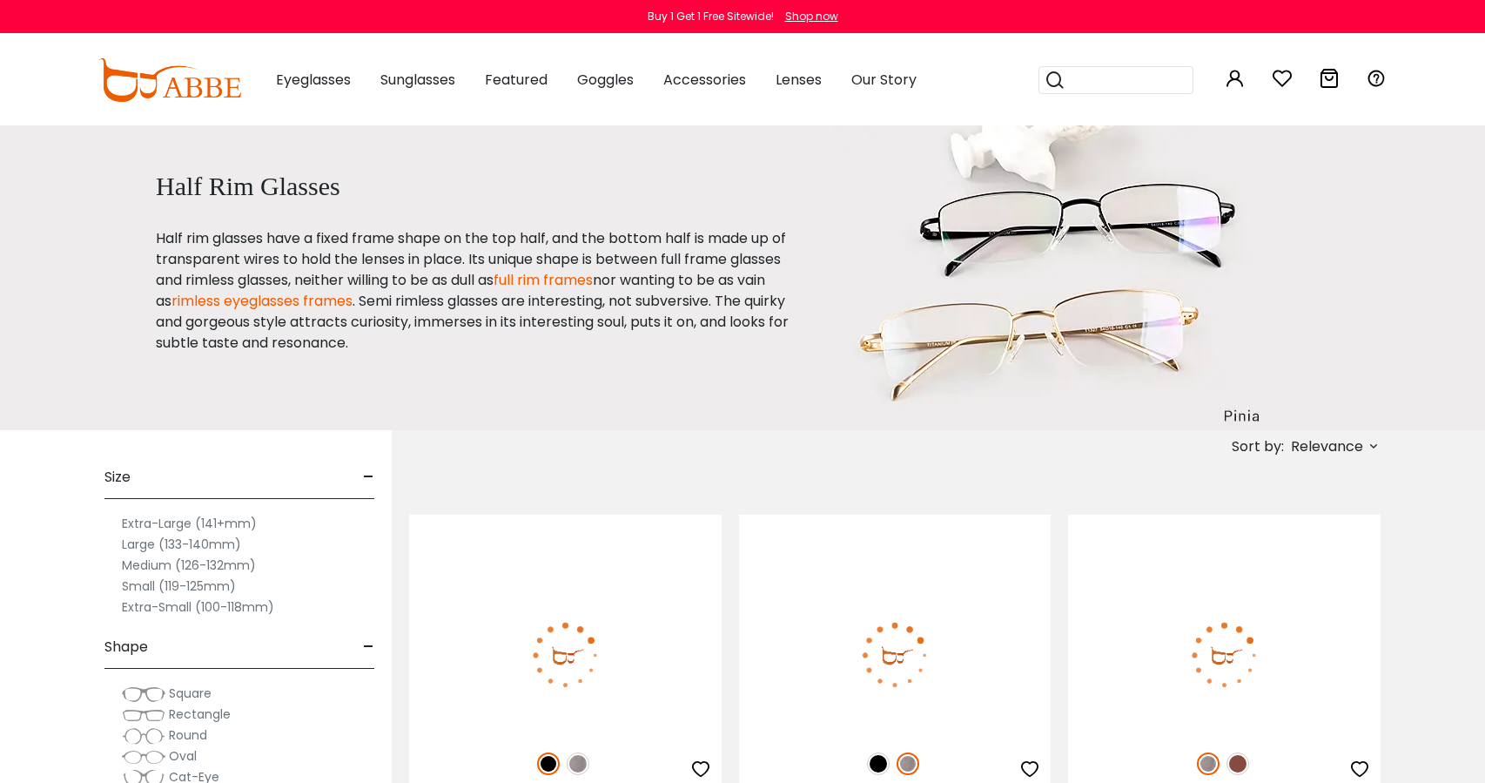  I want to click on span: Size, so click(118, 477).